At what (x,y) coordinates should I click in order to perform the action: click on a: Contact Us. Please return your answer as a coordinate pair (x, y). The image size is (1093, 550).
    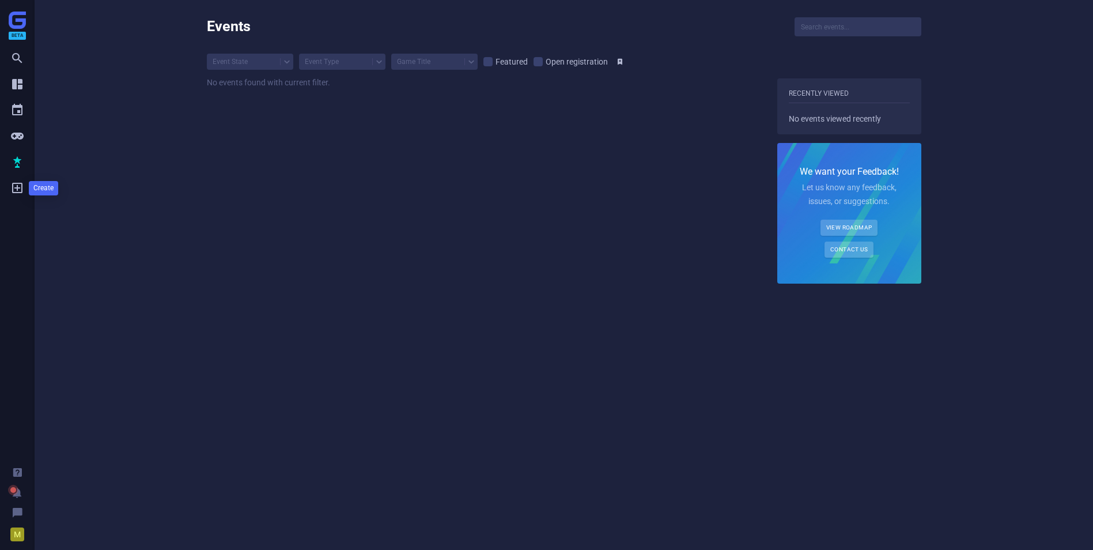
    Looking at the image, I should click on (849, 249).